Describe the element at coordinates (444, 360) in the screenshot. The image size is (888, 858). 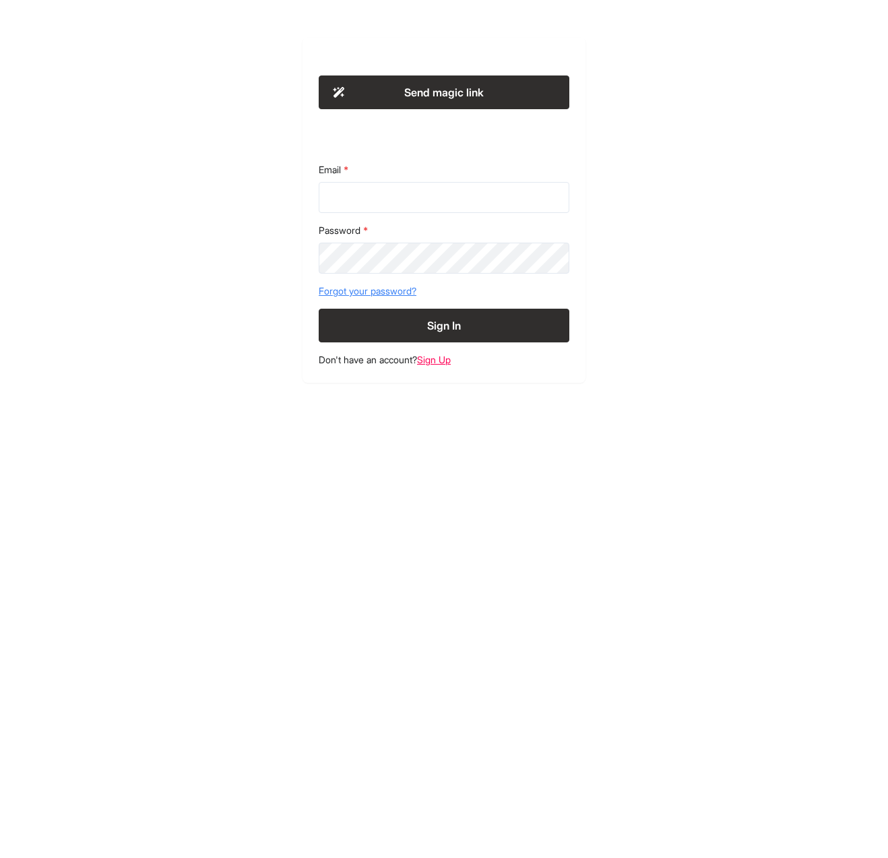
I see `footer: Don't have an account?` at that location.